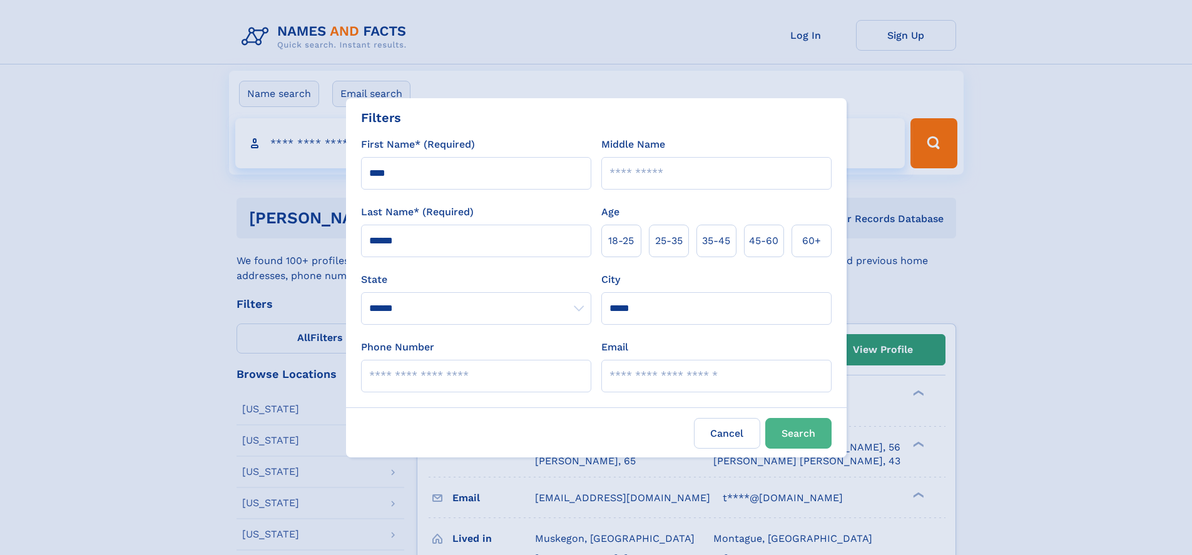 Image resolution: width=1192 pixels, height=555 pixels. Describe the element at coordinates (610, 212) in the screenshot. I see `label: Age` at that location.